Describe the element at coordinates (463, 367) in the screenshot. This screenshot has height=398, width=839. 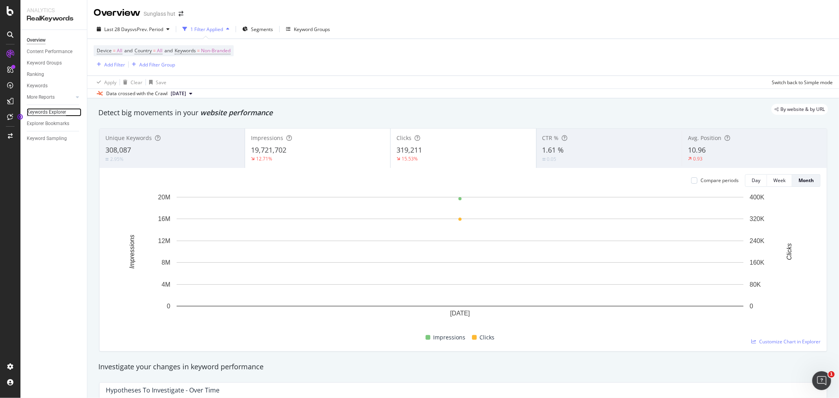
I see `div: Investigate your changes in keyword performance` at that location.